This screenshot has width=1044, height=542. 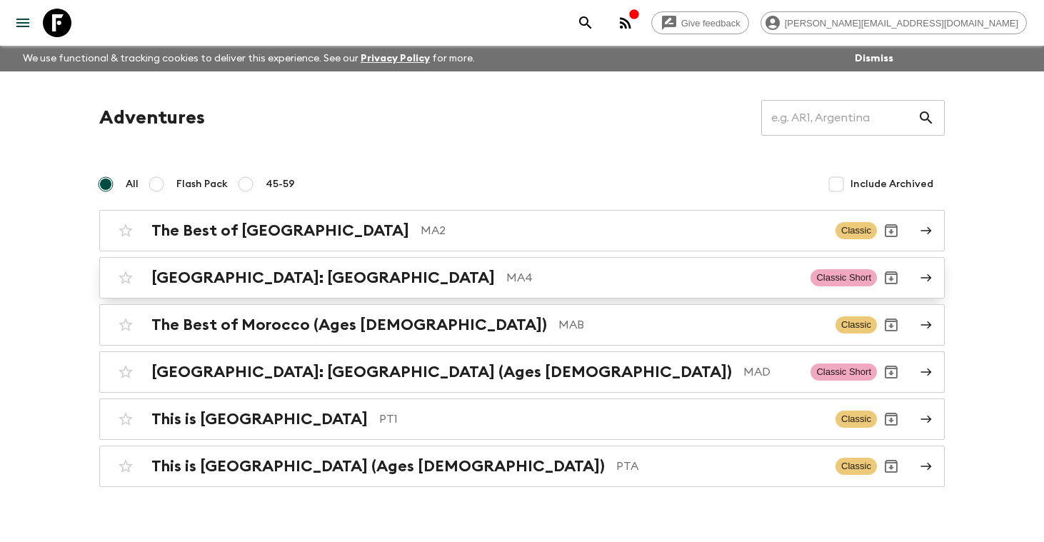 What do you see at coordinates (771, 372) in the screenshot?
I see `p: MAD` at bounding box center [771, 372].